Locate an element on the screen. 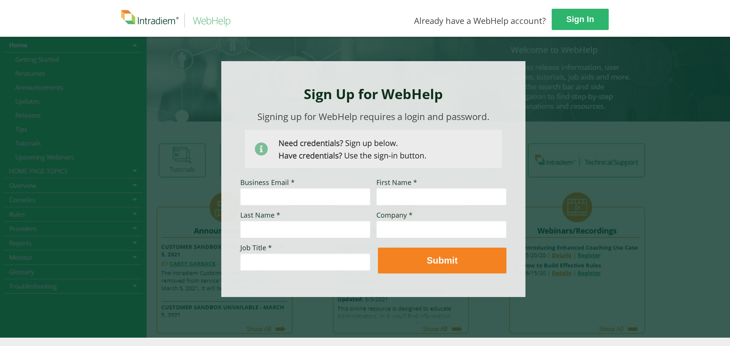 This screenshot has width=730, height=346. span: Signing up for WebHelp requires a login and password. is located at coordinates (373, 116).